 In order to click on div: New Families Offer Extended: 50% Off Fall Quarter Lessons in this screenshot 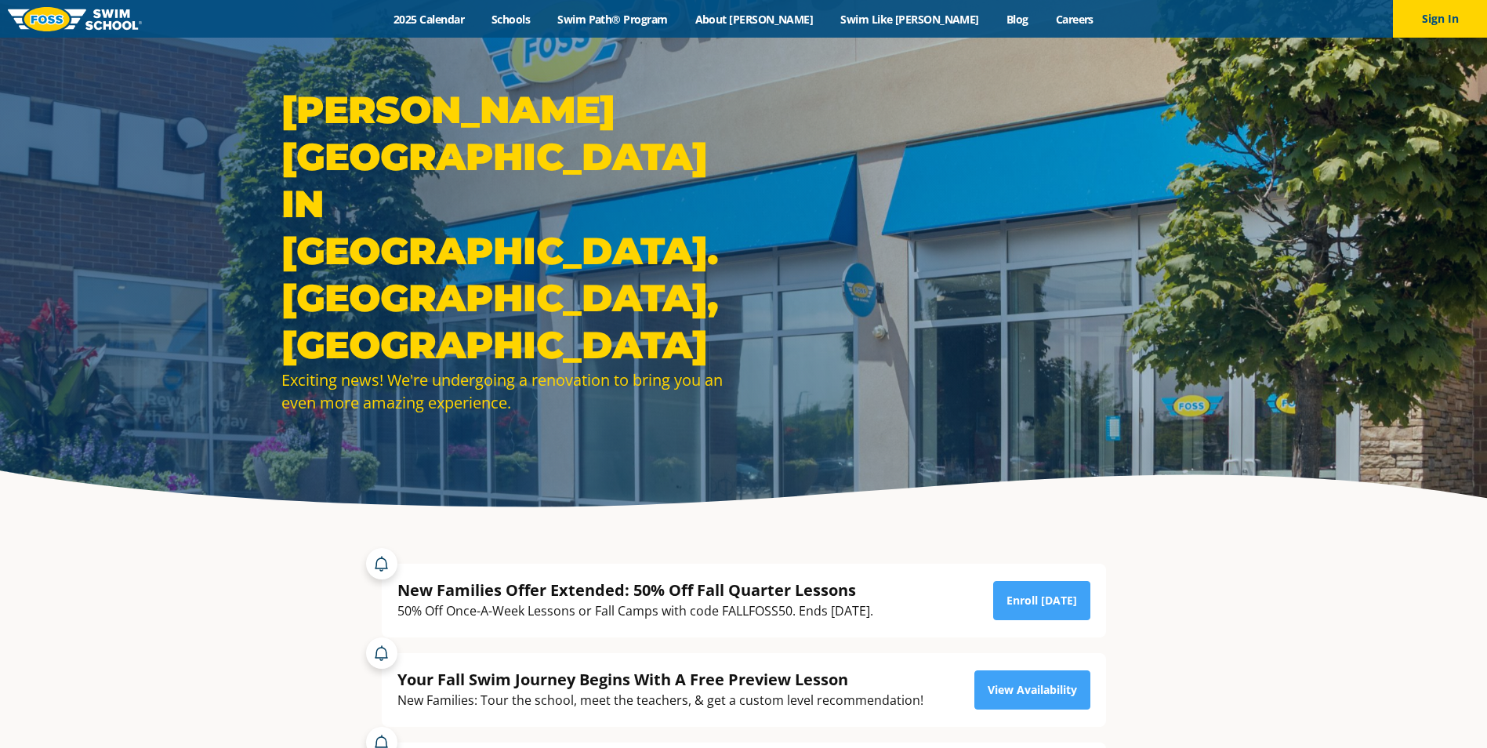, I will do `click(635, 590)`.